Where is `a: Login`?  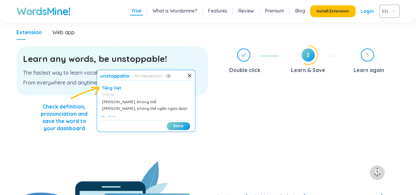 a: Login is located at coordinates (367, 11).